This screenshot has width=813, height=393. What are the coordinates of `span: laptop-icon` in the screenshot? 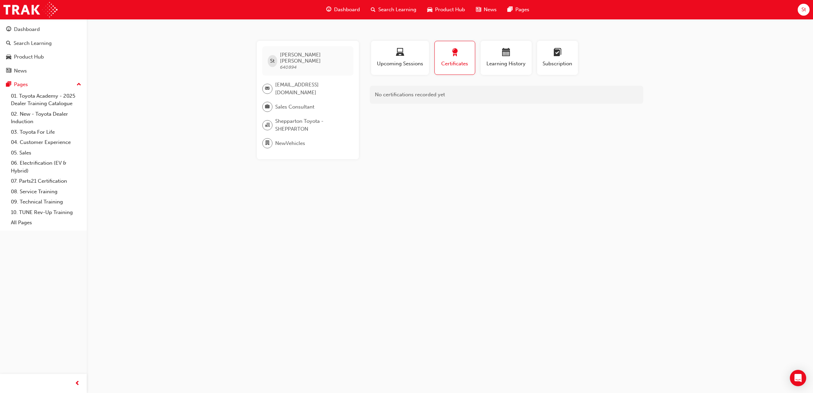 It's located at (400, 53).